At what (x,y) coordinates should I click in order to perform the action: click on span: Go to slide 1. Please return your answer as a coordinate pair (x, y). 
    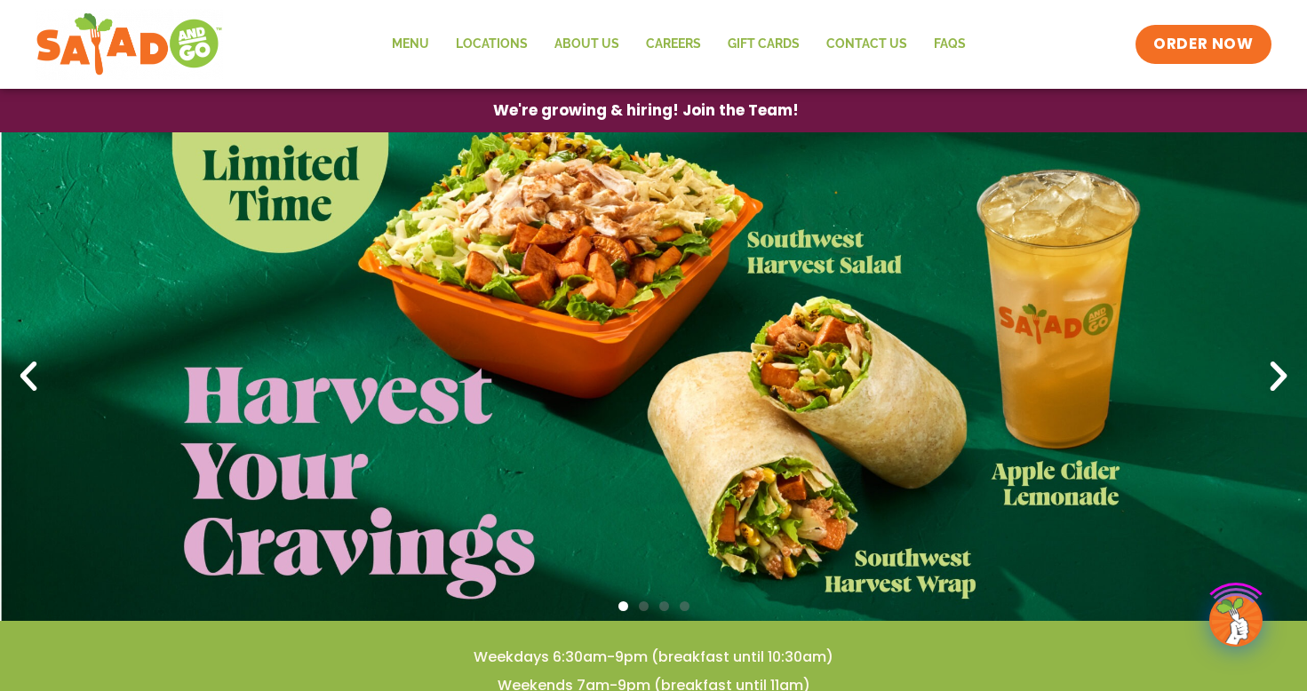
    Looking at the image, I should click on (623, 606).